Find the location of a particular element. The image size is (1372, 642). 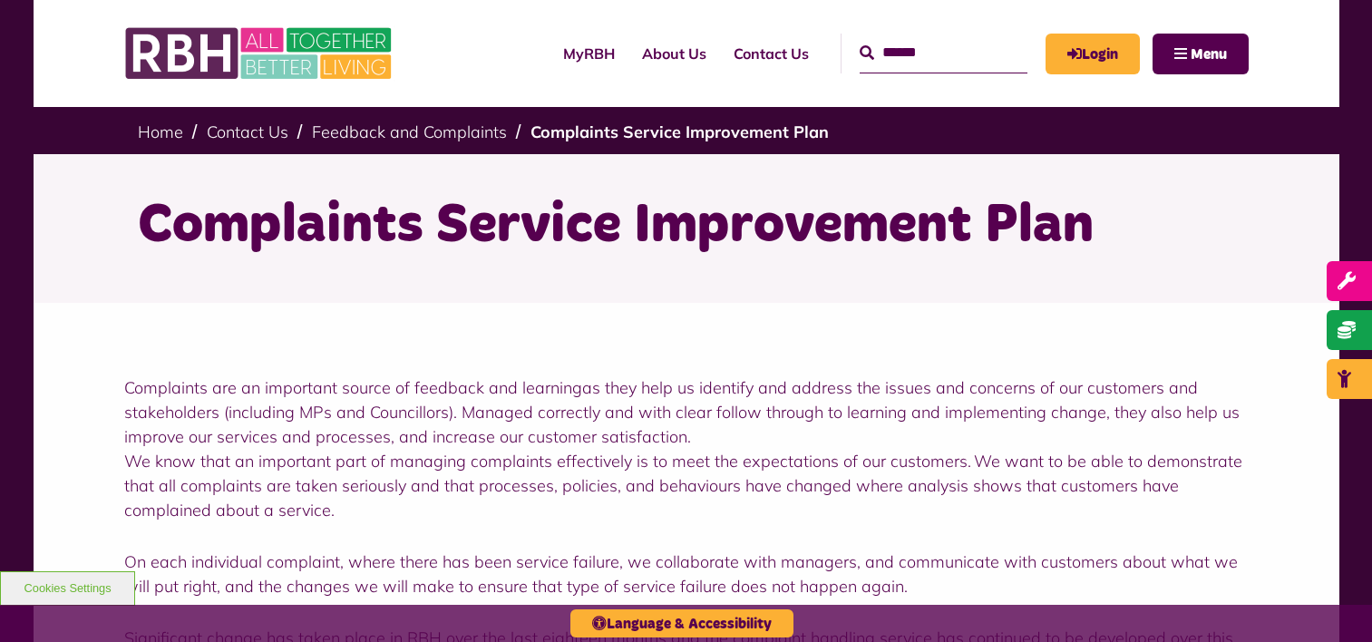

a: Complaints Service Improvement Plan is located at coordinates (679, 131).